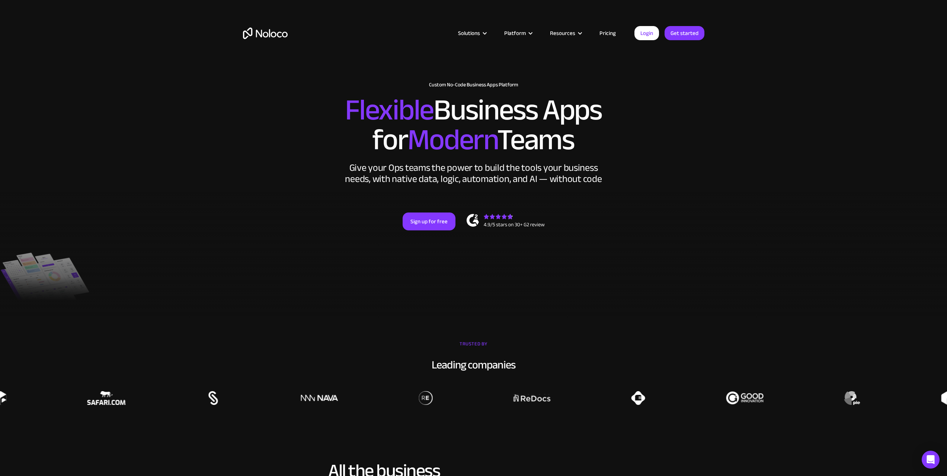 This screenshot has height=476, width=947. Describe the element at coordinates (647, 33) in the screenshot. I see `a: Login` at that location.